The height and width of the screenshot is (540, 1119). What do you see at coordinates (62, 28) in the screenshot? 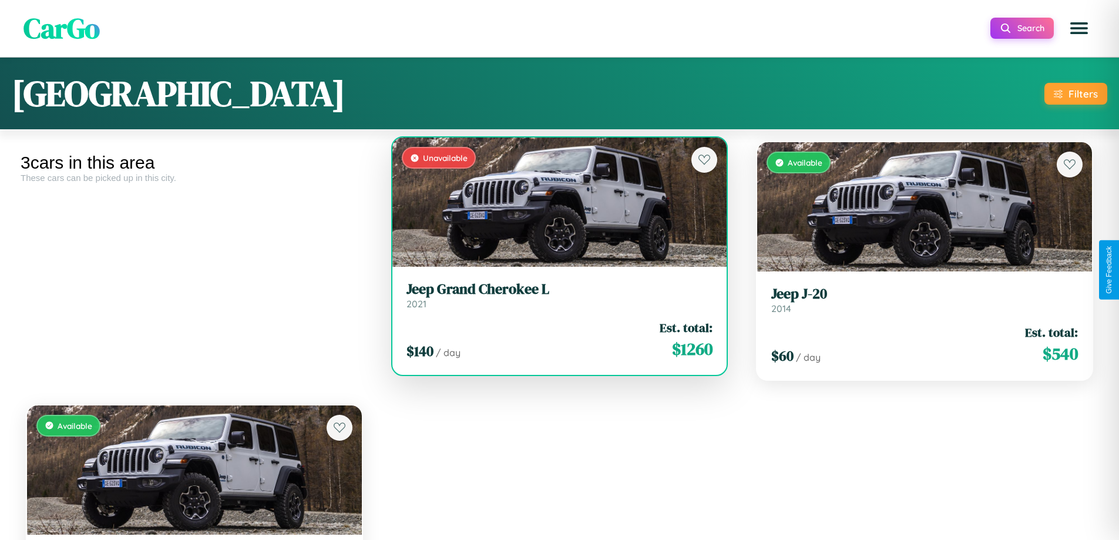
I see `span: CarGo` at bounding box center [62, 28].